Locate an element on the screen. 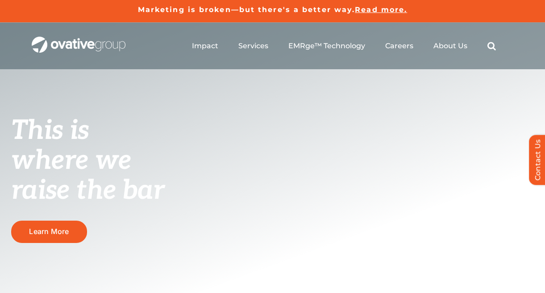  a: OG_Full_horizontal_WHT is located at coordinates (79, 40).